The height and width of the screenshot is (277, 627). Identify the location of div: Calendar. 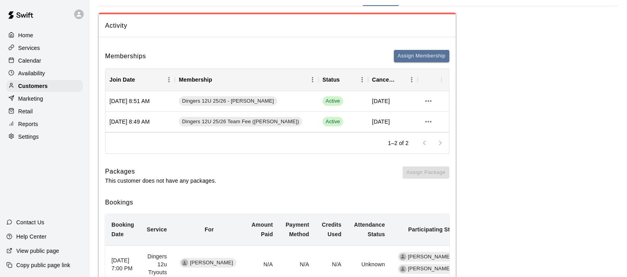
(44, 61).